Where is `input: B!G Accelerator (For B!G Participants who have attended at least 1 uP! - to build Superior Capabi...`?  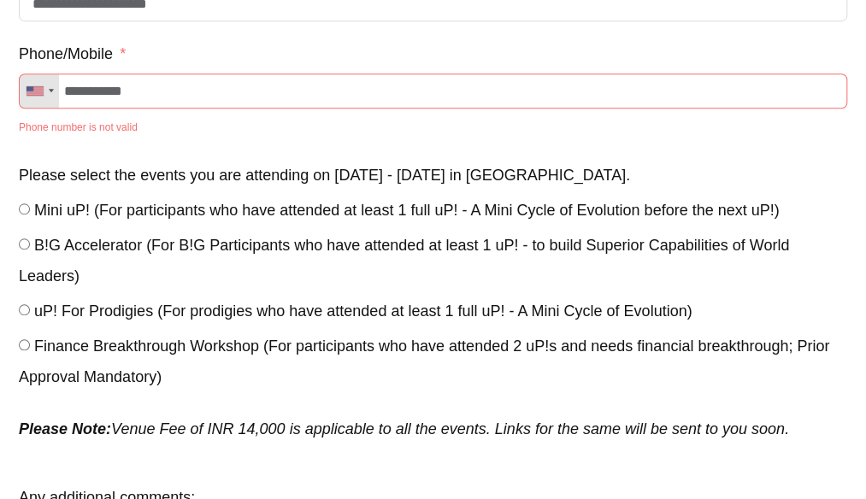 input: B!G Accelerator (For B!G Participants who have attended at least 1 uP! - to build Superior Capabi... is located at coordinates (24, 244).